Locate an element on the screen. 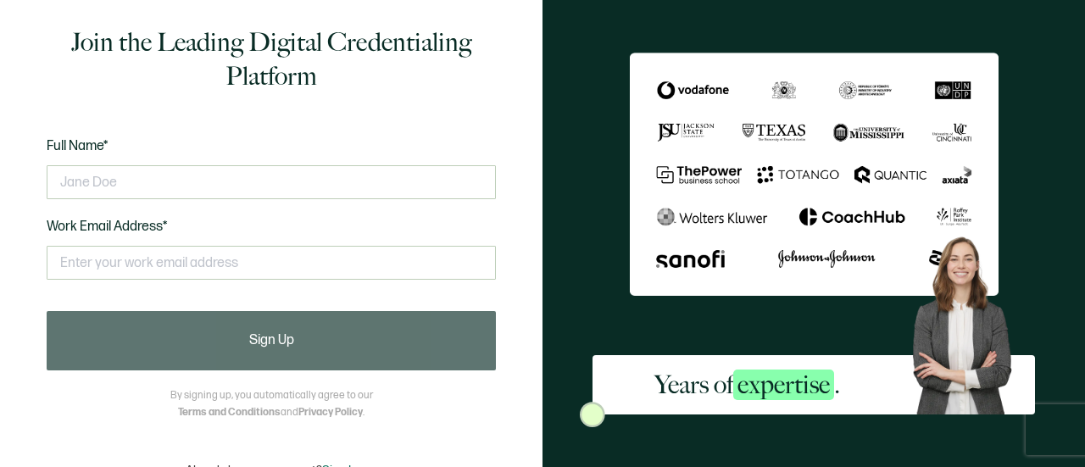  input: Enter your work email address is located at coordinates (271, 263).